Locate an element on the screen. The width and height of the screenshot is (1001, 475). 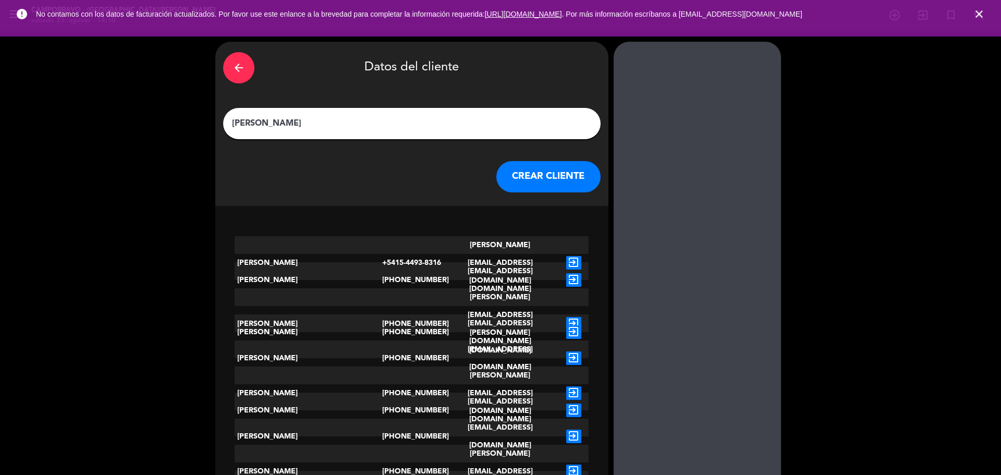
span: No contamos con los datos de facturación actualizados. Por favor use este enlance a la brevedad p... is located at coordinates (419, 14).